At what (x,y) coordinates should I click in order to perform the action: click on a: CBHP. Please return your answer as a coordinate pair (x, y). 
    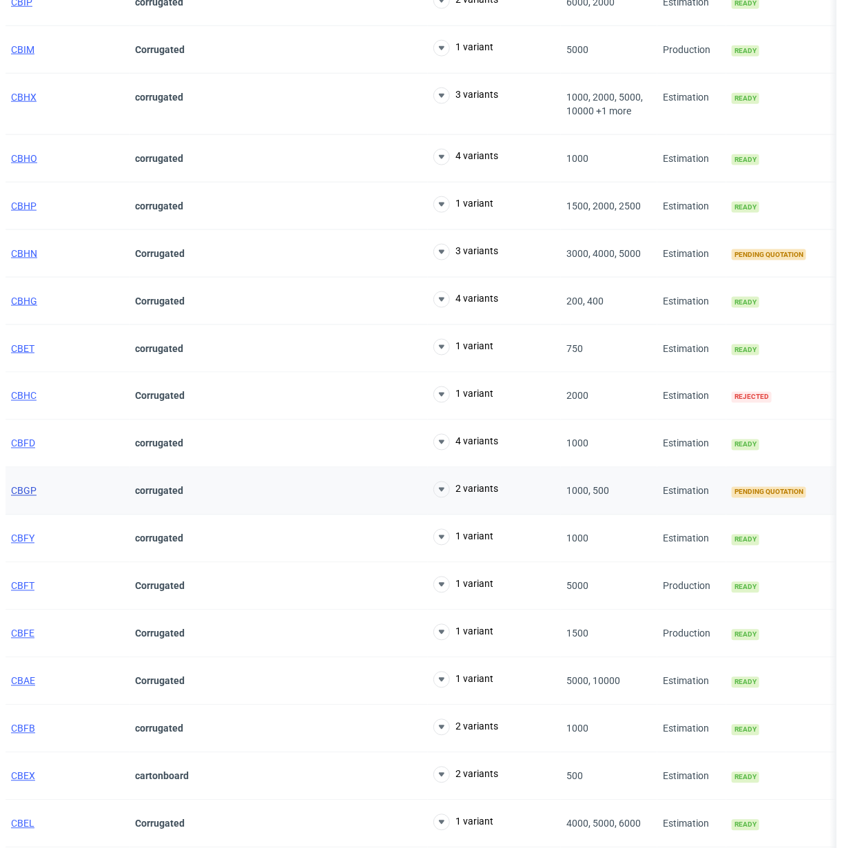
    Looking at the image, I should click on (23, 206).